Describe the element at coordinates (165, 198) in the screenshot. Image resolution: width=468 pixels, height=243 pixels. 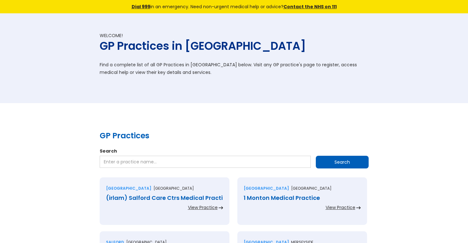
I see `div: (irlam) Salford Care Ctrs Medical Practi` at that location.